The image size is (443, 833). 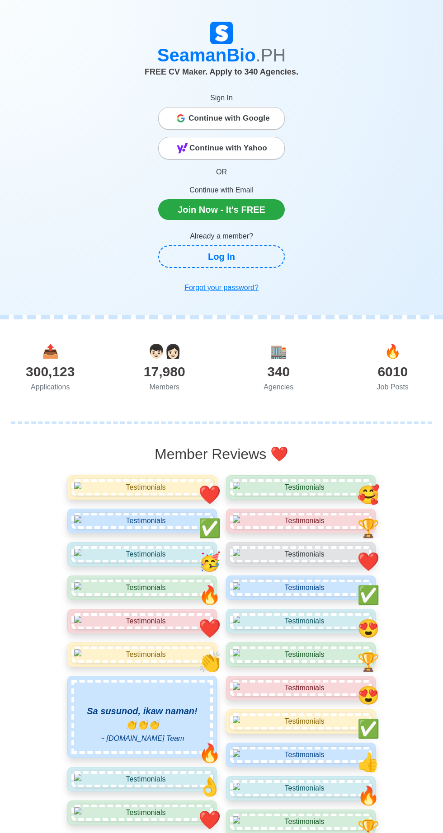 What do you see at coordinates (221, 190) in the screenshot?
I see `p: Continue with Email` at bounding box center [221, 190].